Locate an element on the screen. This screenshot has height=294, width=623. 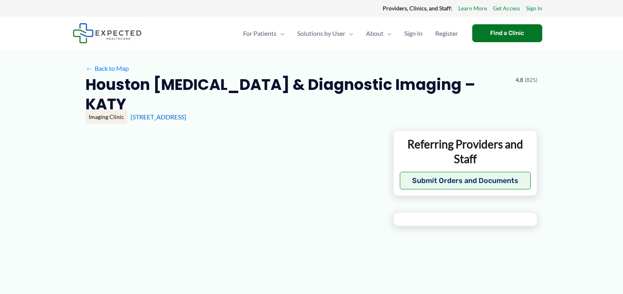
strong: Providers, Clinics, and Staff: is located at coordinates (417, 8).